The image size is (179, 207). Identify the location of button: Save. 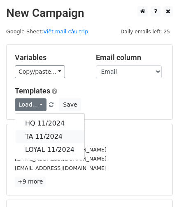
(70, 105).